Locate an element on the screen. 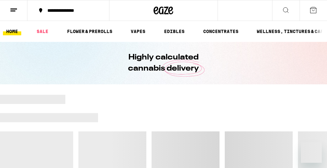 The height and width of the screenshot is (168, 327). h1: Highly calculated cannabis delivery is located at coordinates (164, 63).